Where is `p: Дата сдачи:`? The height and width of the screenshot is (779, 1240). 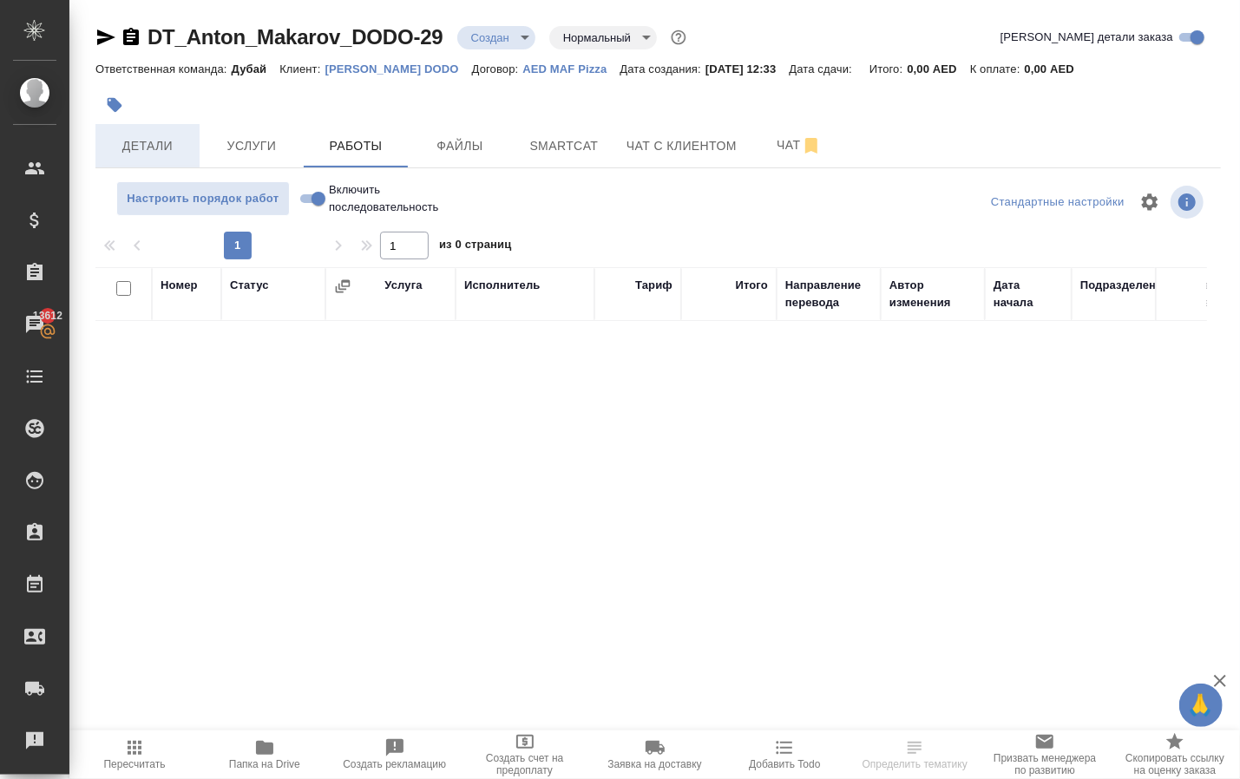 p: Дата сдачи: is located at coordinates (822, 69).